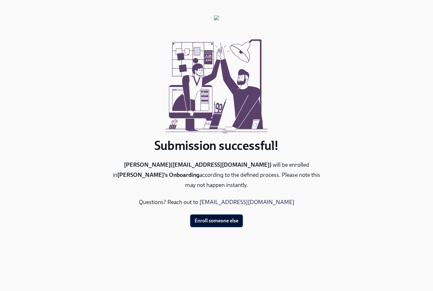  I want to click on p: Questions? Reach out to, so click(216, 203).